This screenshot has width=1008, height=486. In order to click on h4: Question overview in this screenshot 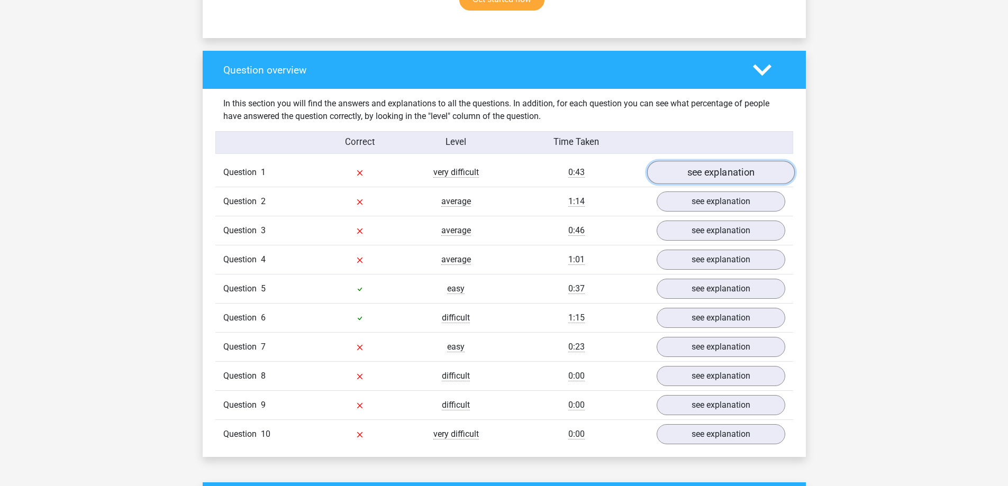, I will do `click(480, 70)`.